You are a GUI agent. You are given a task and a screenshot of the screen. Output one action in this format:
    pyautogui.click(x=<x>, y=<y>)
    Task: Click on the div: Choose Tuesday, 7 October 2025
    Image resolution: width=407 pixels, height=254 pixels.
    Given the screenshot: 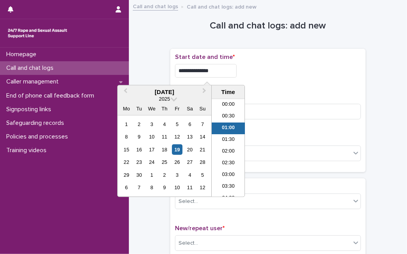 What is the action you would take?
    pyautogui.click(x=139, y=187)
    